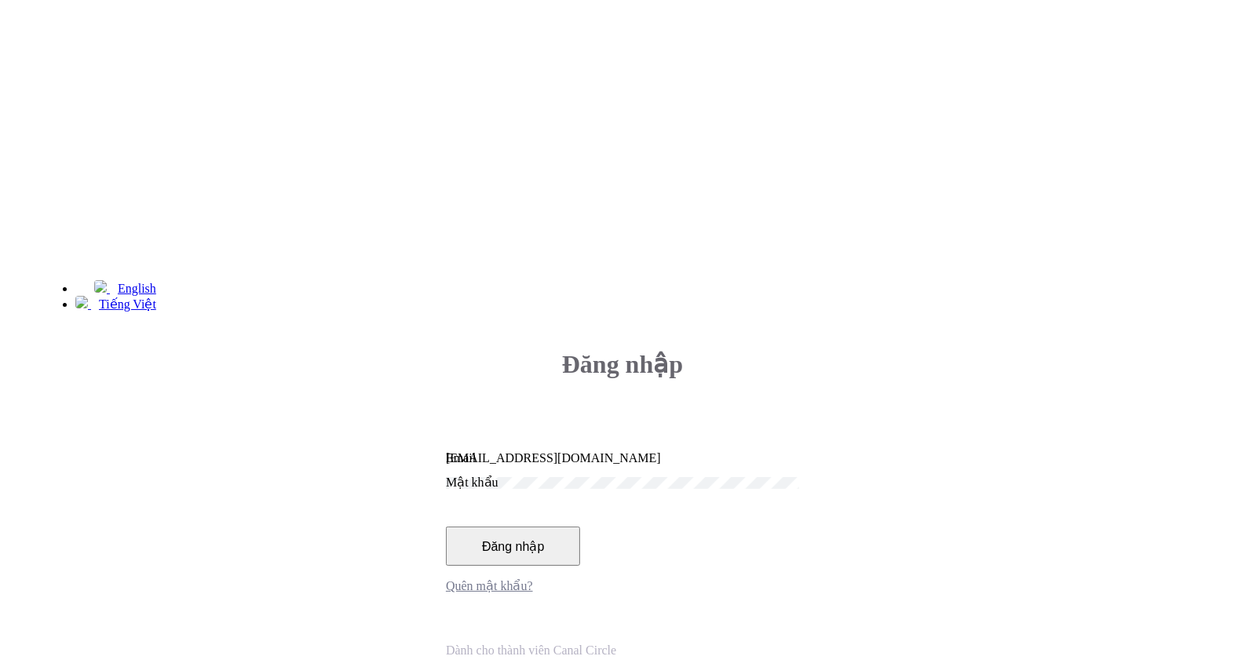 This screenshot has height=667, width=1245. What do you see at coordinates (82, 302) in the screenshot?
I see `img: 220-vietnam.svg` at bounding box center [82, 302].